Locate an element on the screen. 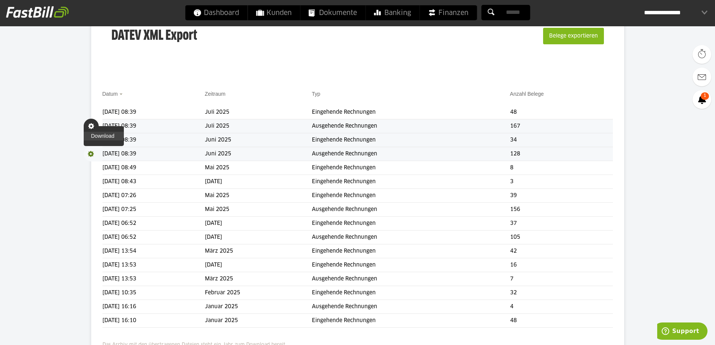 This screenshot has height=345, width=715. a: 1 is located at coordinates (701, 99).